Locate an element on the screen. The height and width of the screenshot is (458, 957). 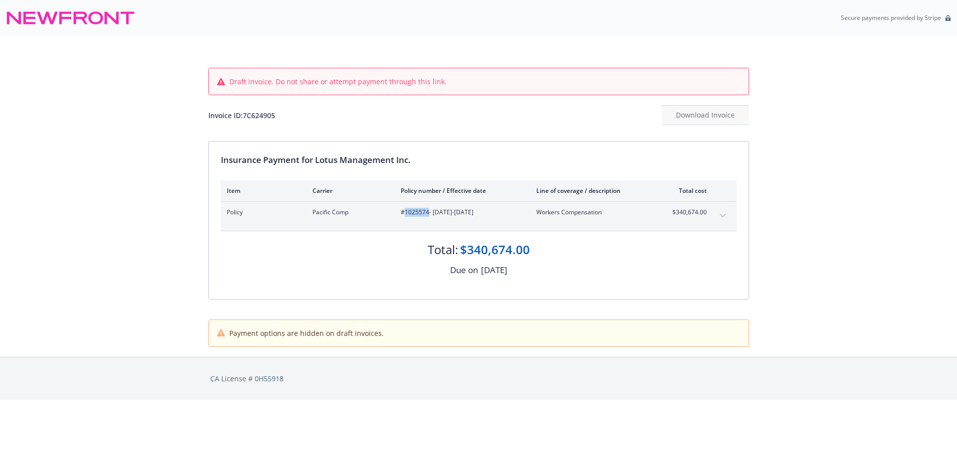
div: Download Invoice is located at coordinates (705, 115).